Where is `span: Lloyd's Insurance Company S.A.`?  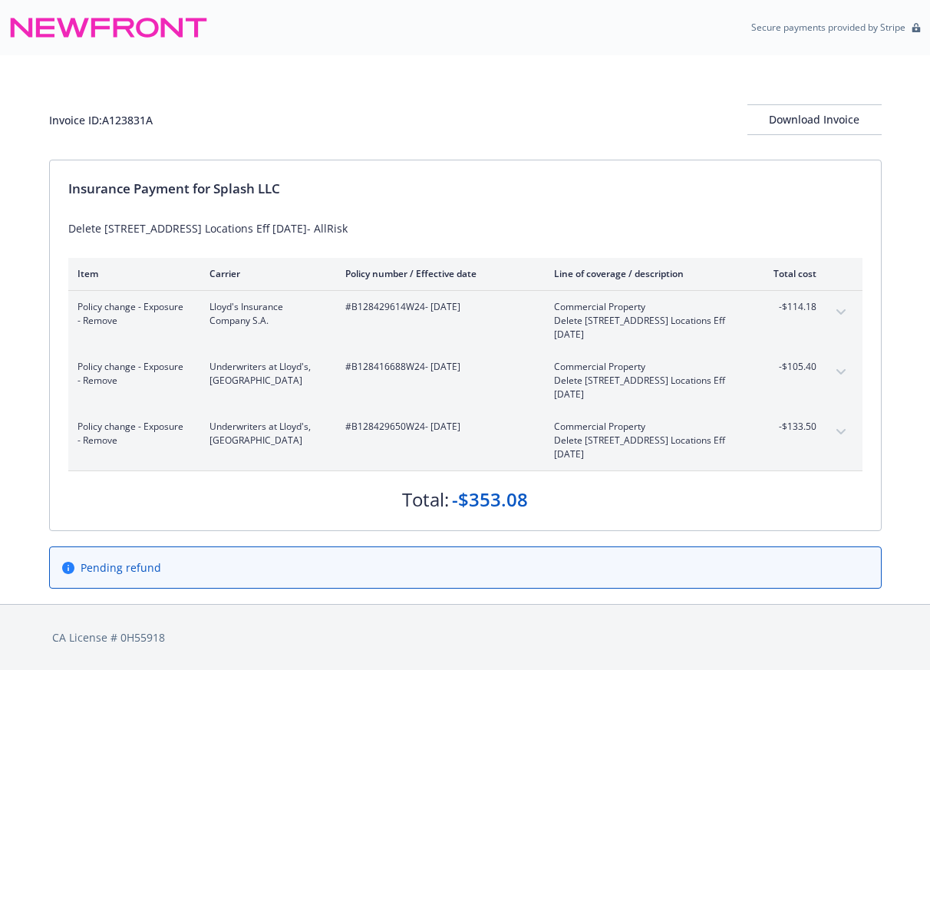 span: Lloyd's Insurance Company S.A. is located at coordinates (265, 314).